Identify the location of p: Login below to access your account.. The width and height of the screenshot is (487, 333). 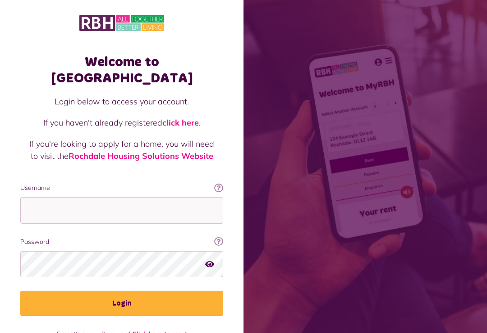
(122, 101).